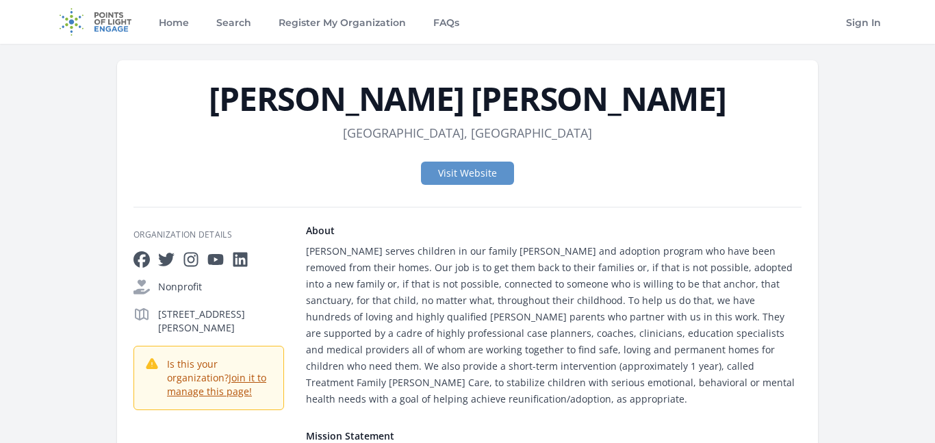 This screenshot has width=935, height=443. Describe the element at coordinates (468, 173) in the screenshot. I see `a: Visit Website` at that location.